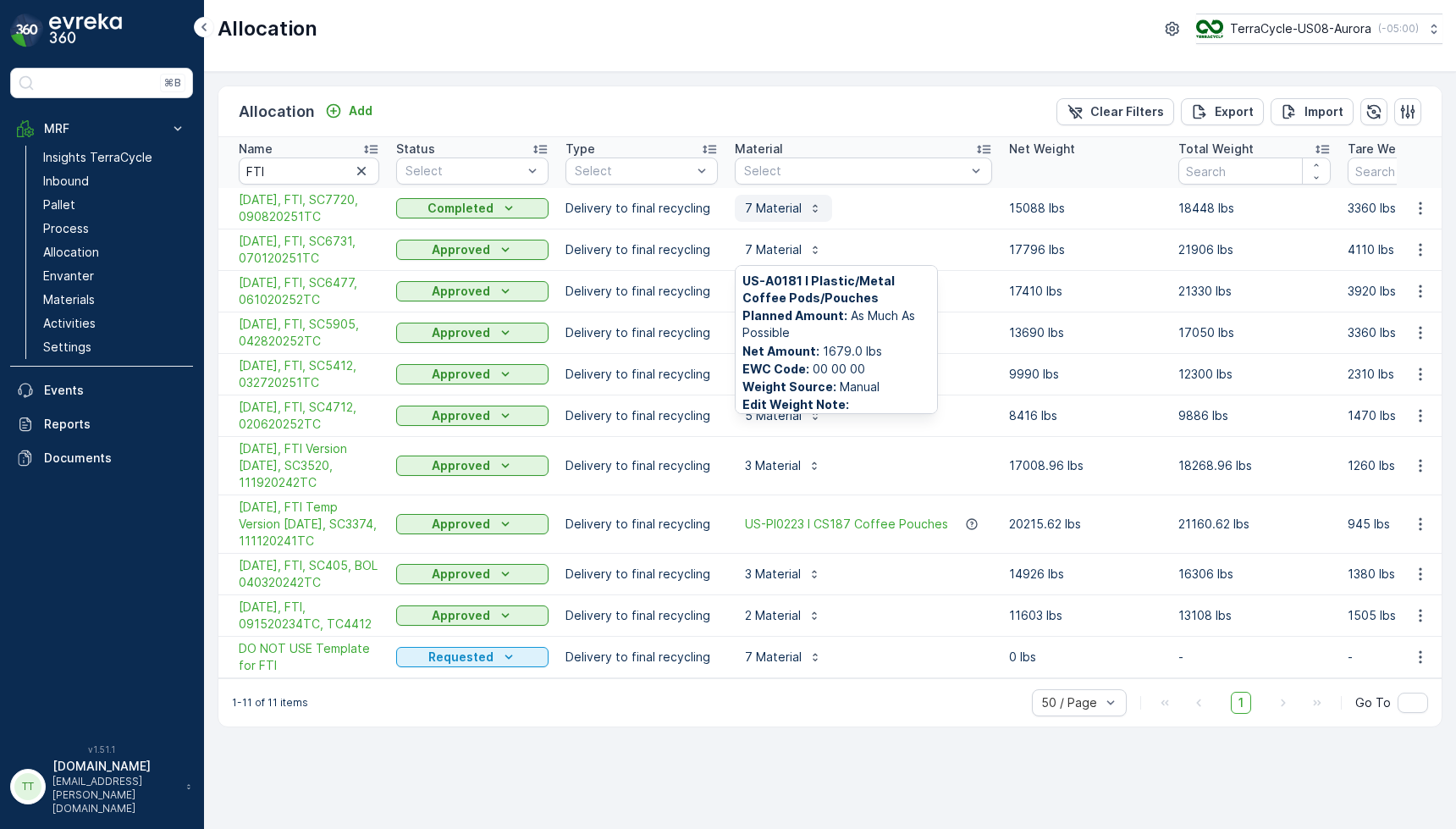 The image size is (1456, 829). I want to click on button: Export, so click(1223, 111).